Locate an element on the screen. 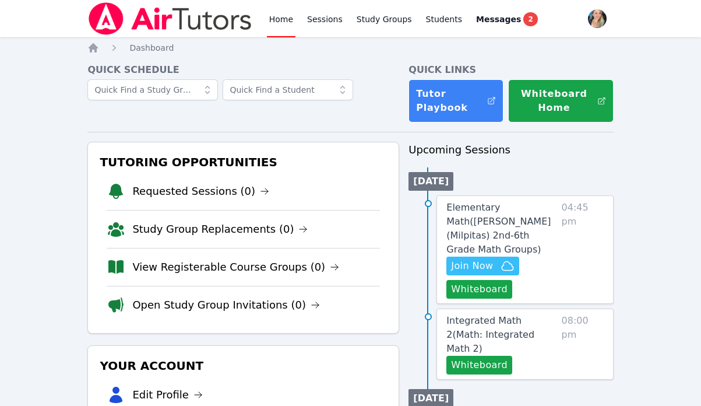 The image size is (701, 406). span: Messages is located at coordinates (498, 19).